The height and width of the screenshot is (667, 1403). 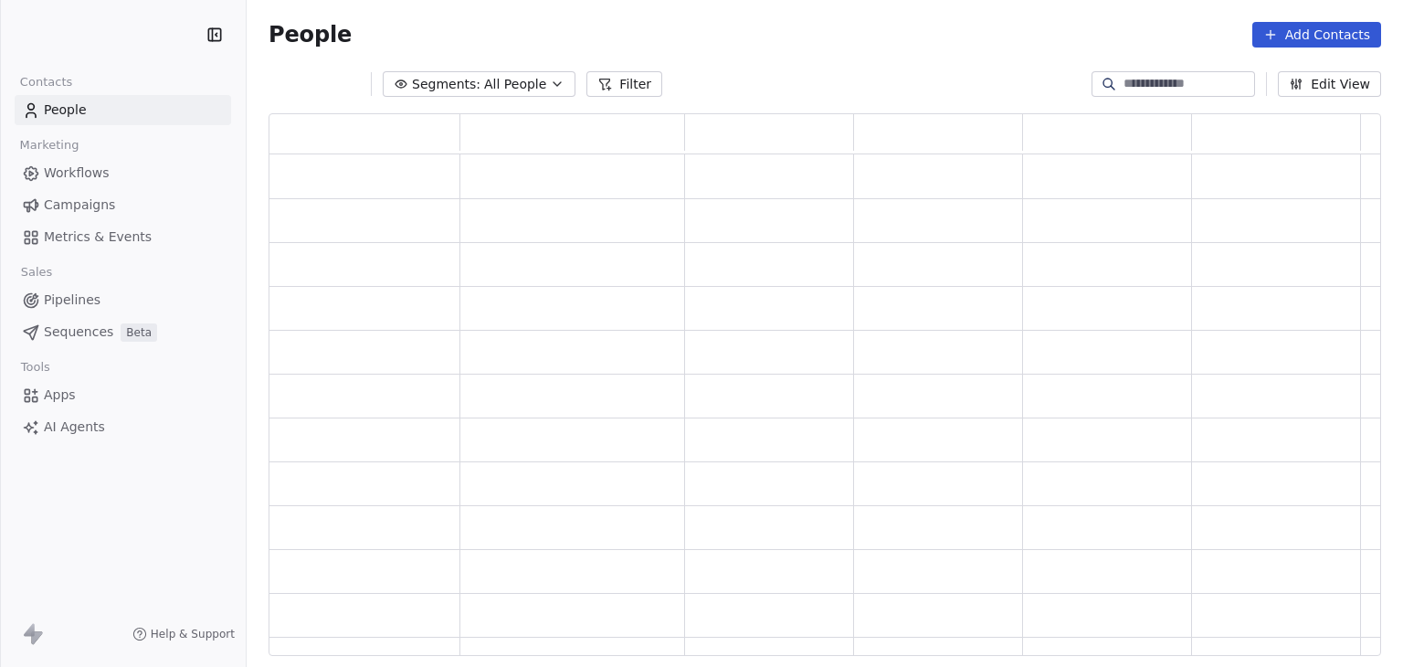 What do you see at coordinates (122, 395) in the screenshot?
I see `a: Apps` at bounding box center [122, 395].